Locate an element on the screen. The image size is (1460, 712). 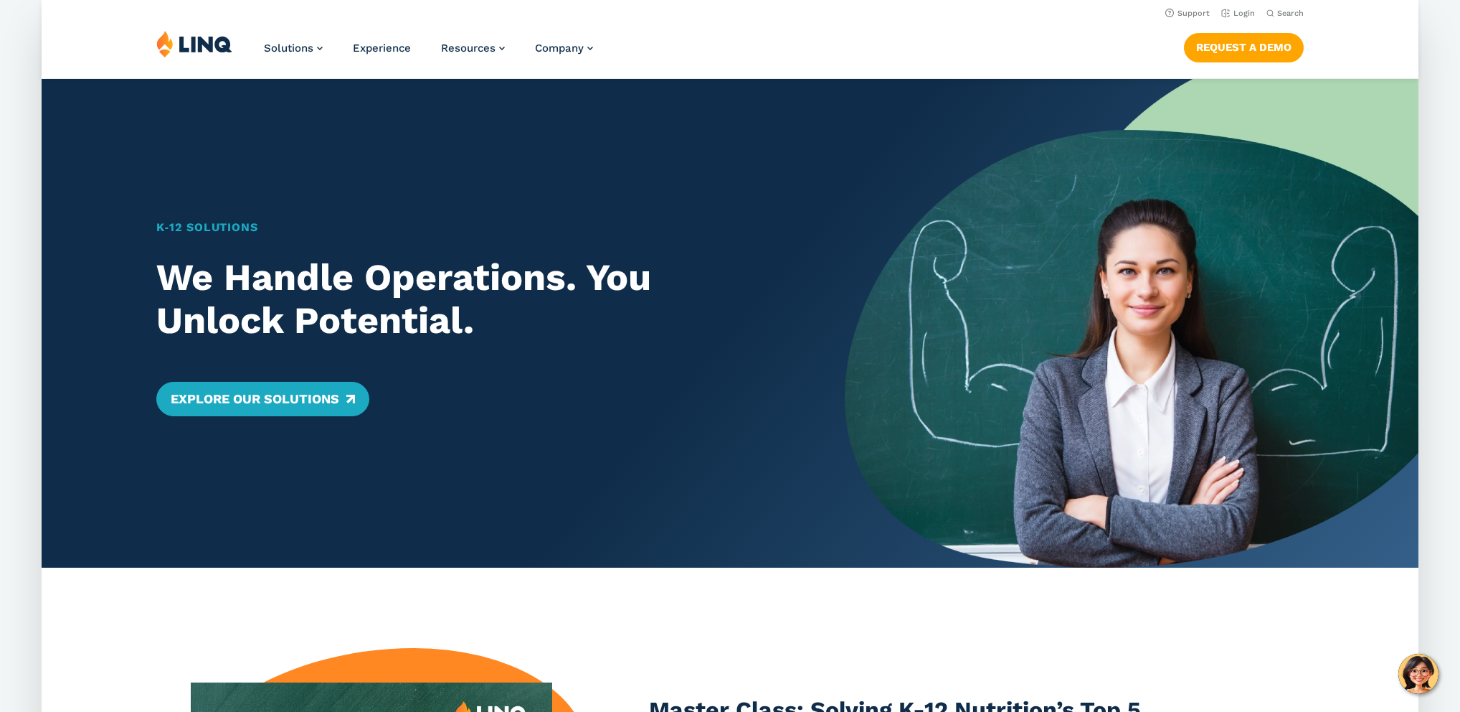
span: Company is located at coordinates (560, 48).